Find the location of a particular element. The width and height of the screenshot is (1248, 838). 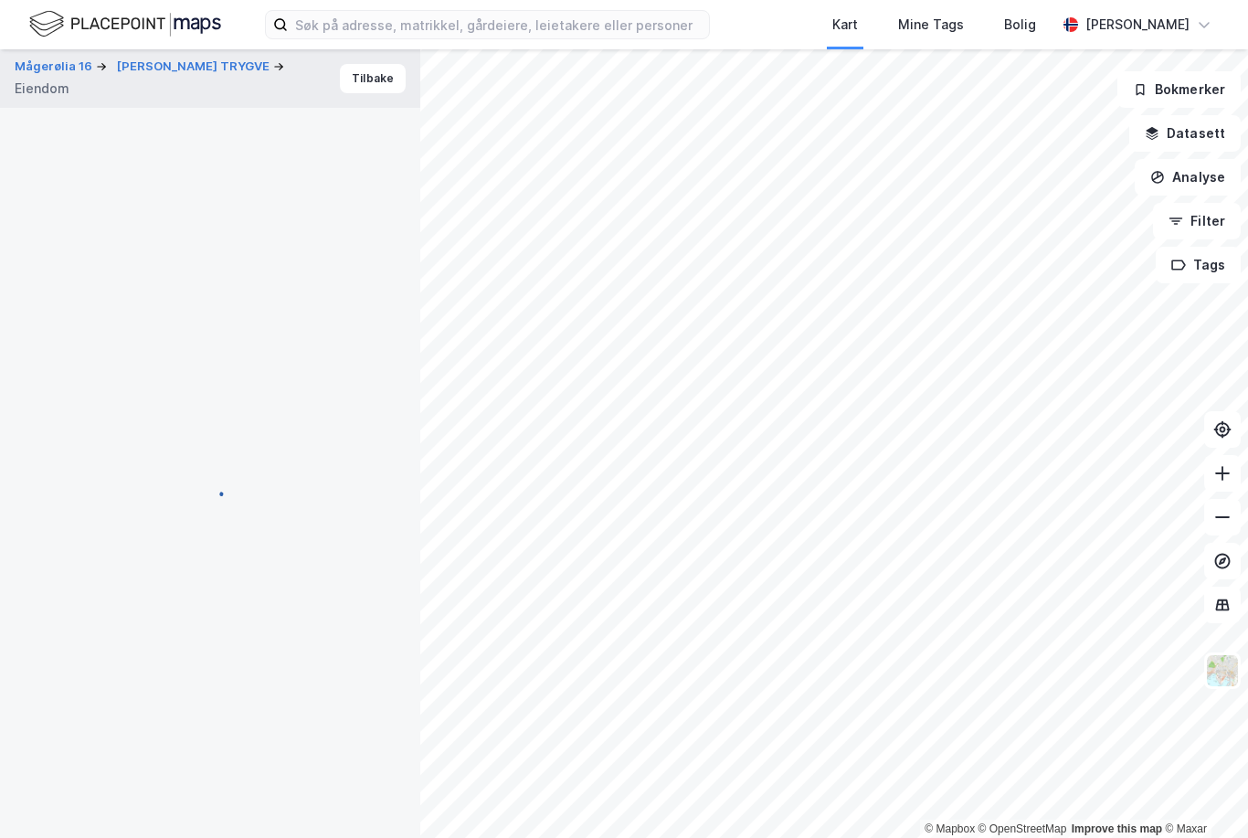

div: Bolig is located at coordinates (1019, 25).